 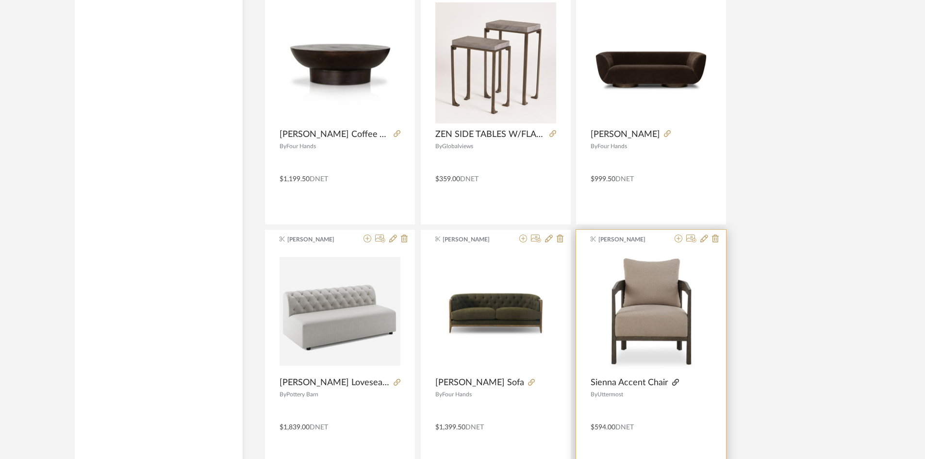 What do you see at coordinates (651, 63) in the screenshot?
I see `img: Sabine Sofa` at bounding box center [651, 63].